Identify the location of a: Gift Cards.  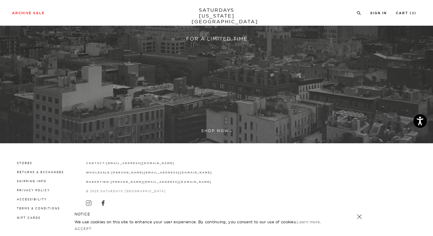
(29, 217).